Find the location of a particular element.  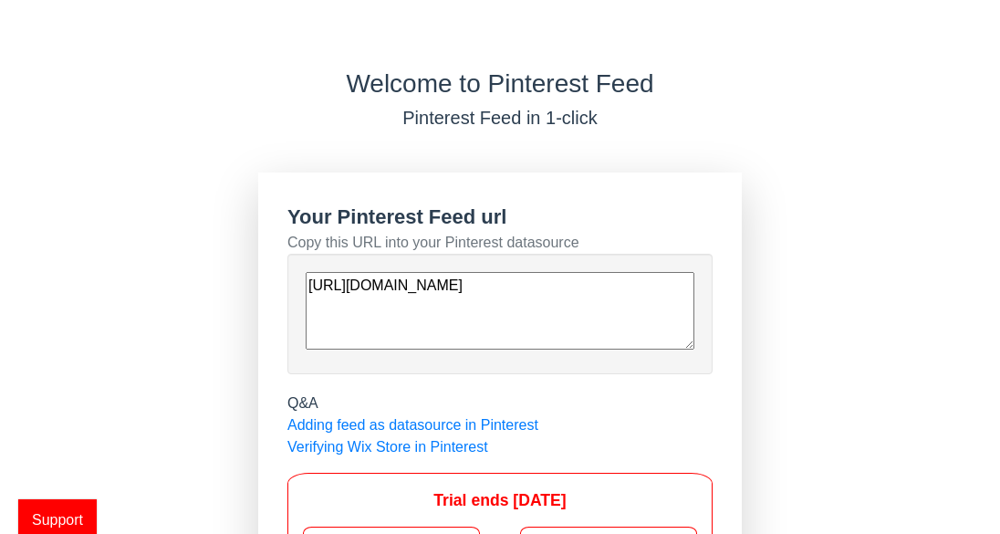

a: Verifying Wix Store in Pinterest is located at coordinates (388, 446).